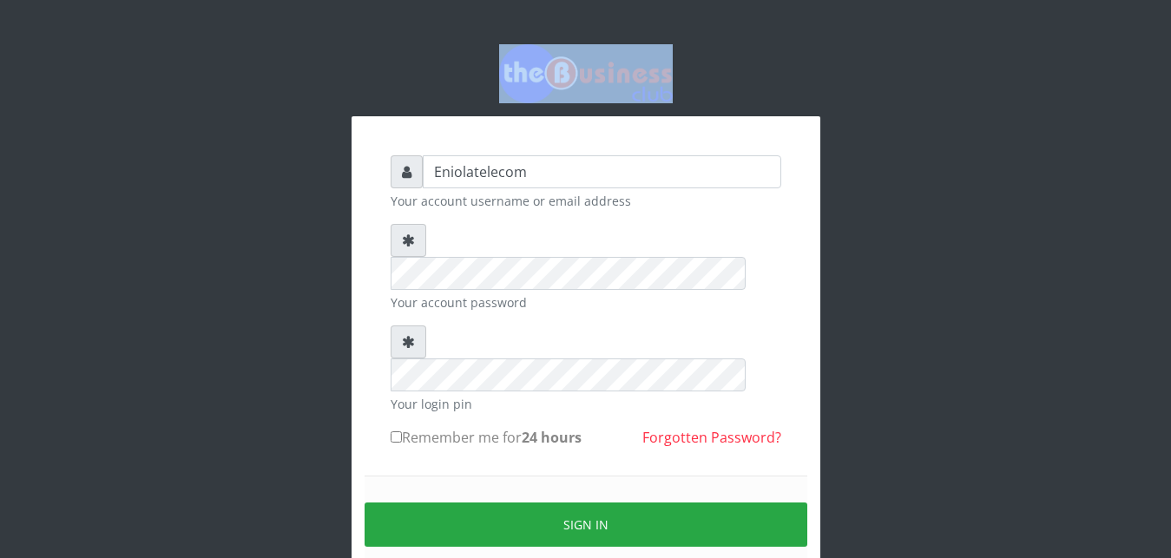 The width and height of the screenshot is (1171, 558). I want to click on small: Your login pin, so click(586, 404).